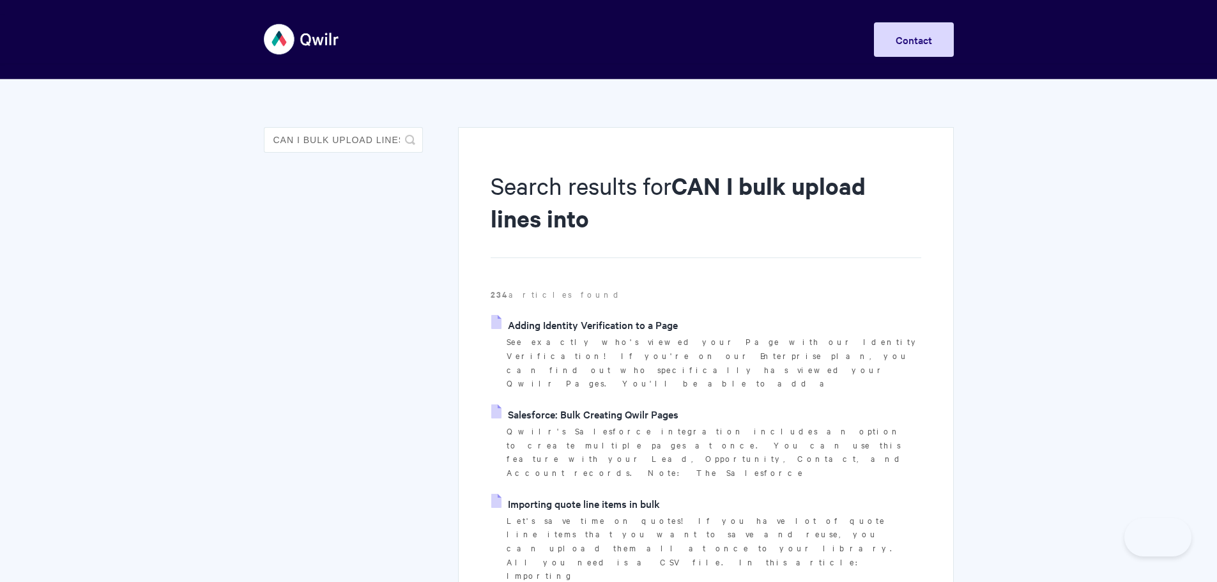 This screenshot has height=582, width=1217. I want to click on a: Adding Identity Verification to a Page, so click(584, 325).